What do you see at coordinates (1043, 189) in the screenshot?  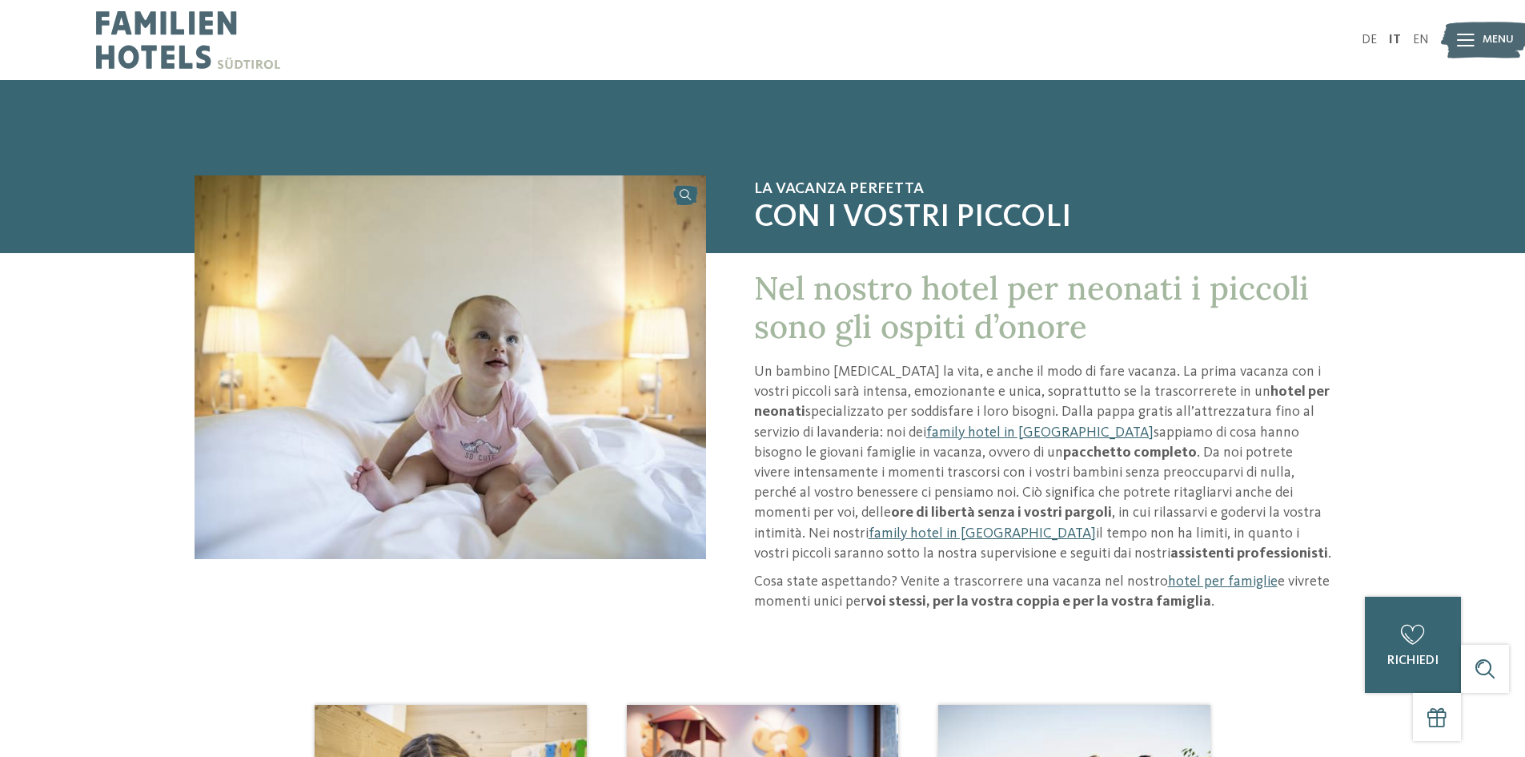 I see `span: La vacanza perfetta` at bounding box center [1043, 189].